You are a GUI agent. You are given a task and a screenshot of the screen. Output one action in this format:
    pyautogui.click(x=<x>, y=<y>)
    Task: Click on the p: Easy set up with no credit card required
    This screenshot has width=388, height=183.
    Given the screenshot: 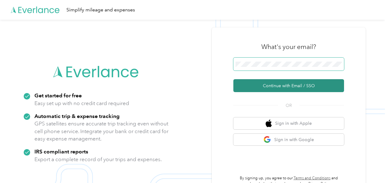 What is the action you would take?
    pyautogui.click(x=82, y=103)
    